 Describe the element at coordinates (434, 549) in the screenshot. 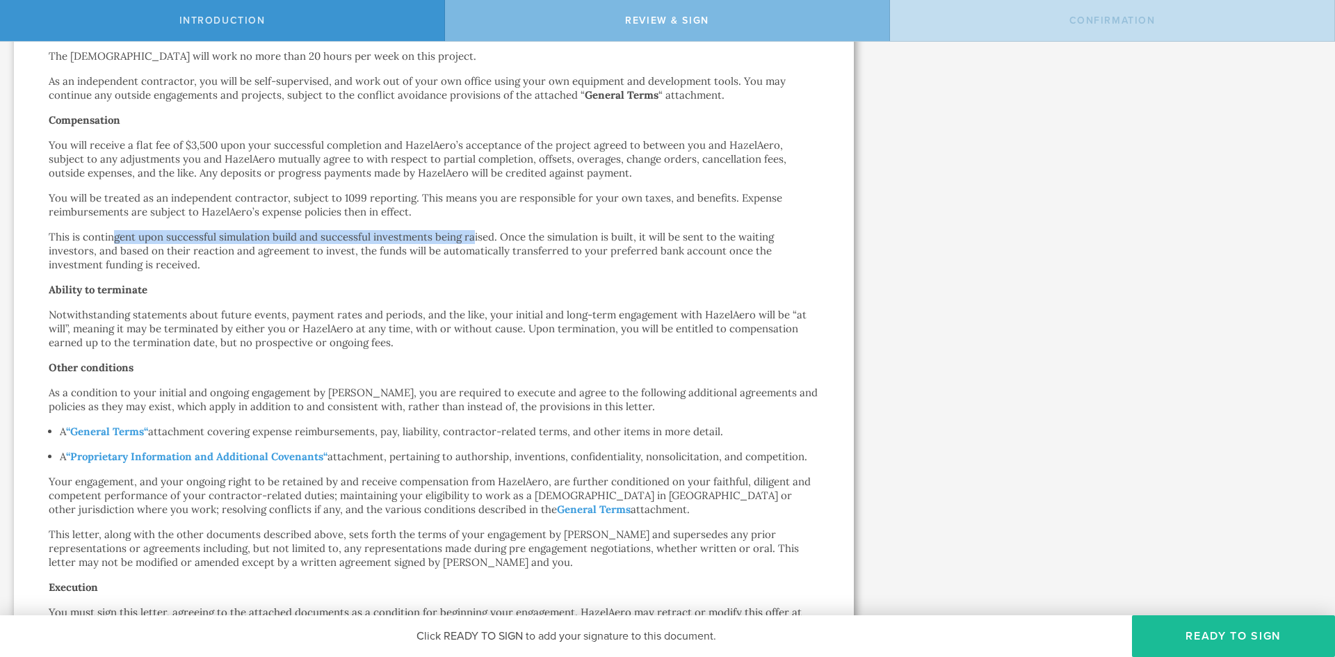

I see `p: This letter, along with the other documents described above, sets forth the terms of your engagem...` at that location.